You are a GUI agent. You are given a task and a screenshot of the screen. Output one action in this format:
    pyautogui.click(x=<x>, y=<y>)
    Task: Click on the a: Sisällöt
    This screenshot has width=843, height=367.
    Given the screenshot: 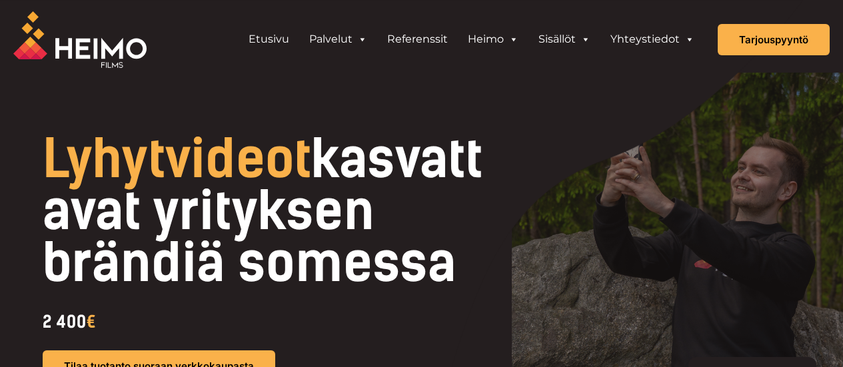 What is the action you would take?
    pyautogui.click(x=564, y=39)
    